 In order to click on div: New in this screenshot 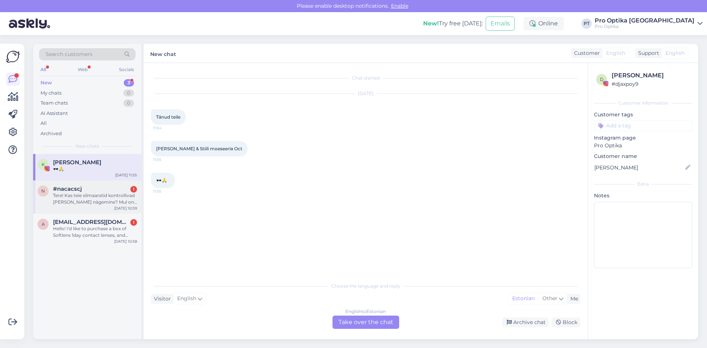, I will do `click(46, 83)`.